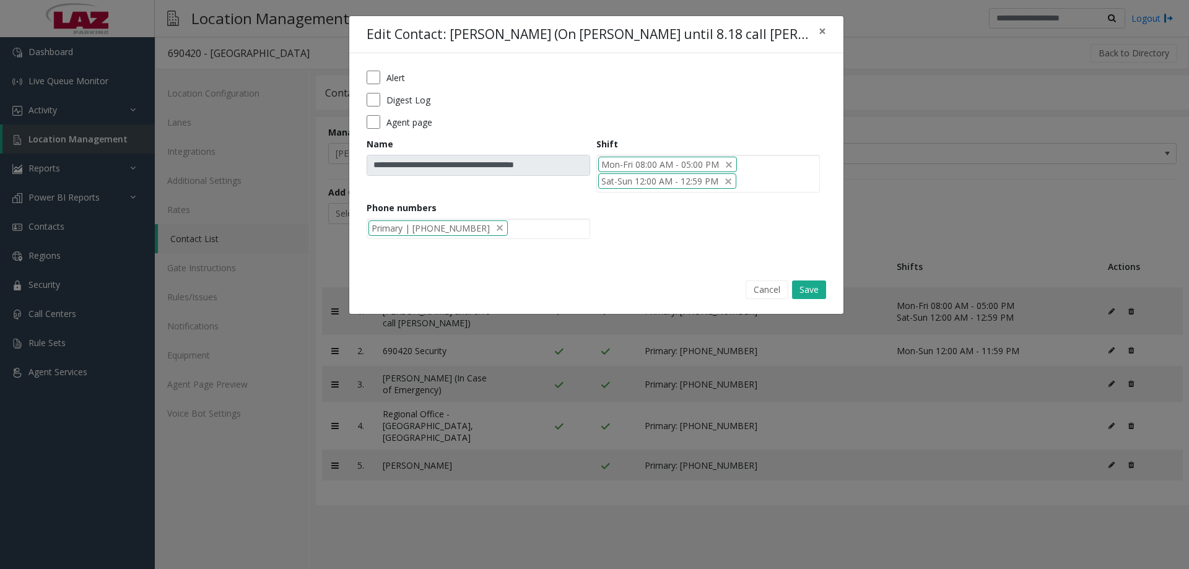 This screenshot has width=1189, height=569. I want to click on label: Phone numbers, so click(401, 207).